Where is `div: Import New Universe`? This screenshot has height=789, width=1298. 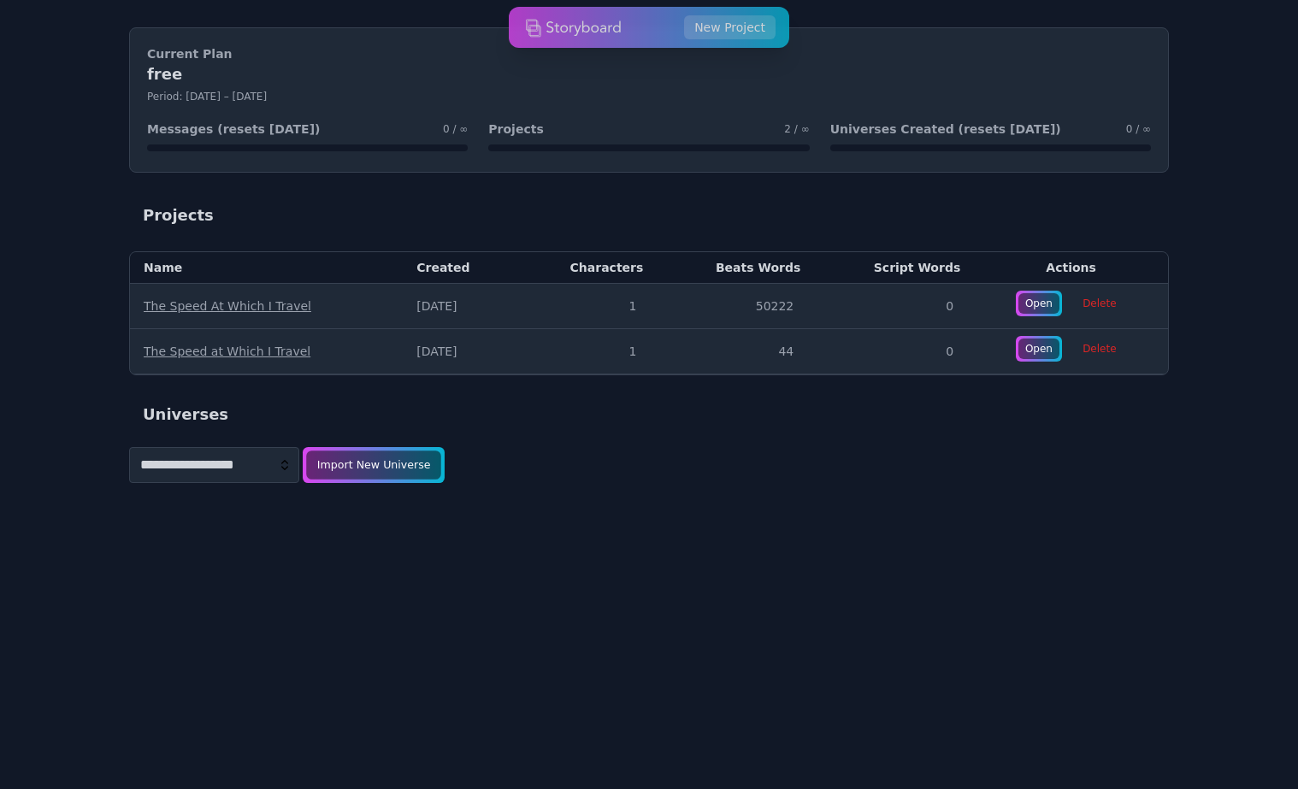 div: Import New Universe is located at coordinates (374, 465).